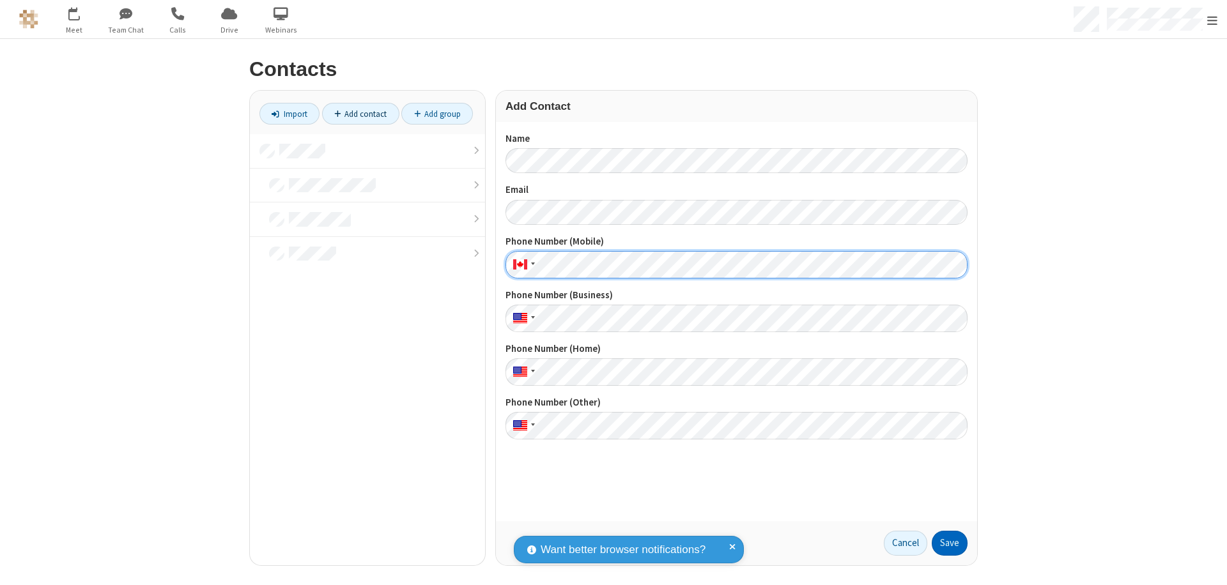 The height and width of the screenshot is (585, 1227). What do you see at coordinates (281, 30) in the screenshot?
I see `span: Webinars` at bounding box center [281, 30].